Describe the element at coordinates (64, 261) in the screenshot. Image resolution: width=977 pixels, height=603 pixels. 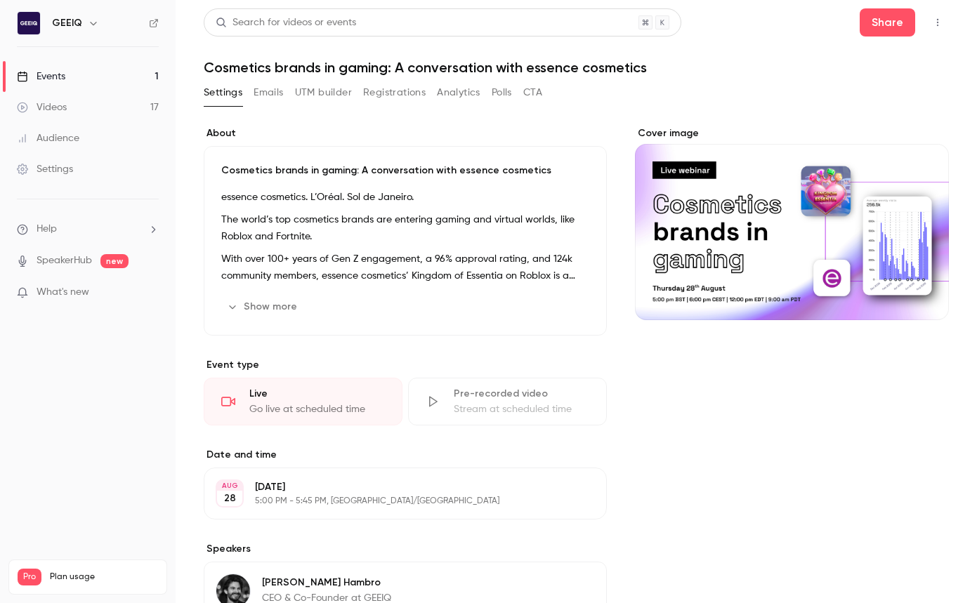
I see `a: SpeakerHub` at that location.